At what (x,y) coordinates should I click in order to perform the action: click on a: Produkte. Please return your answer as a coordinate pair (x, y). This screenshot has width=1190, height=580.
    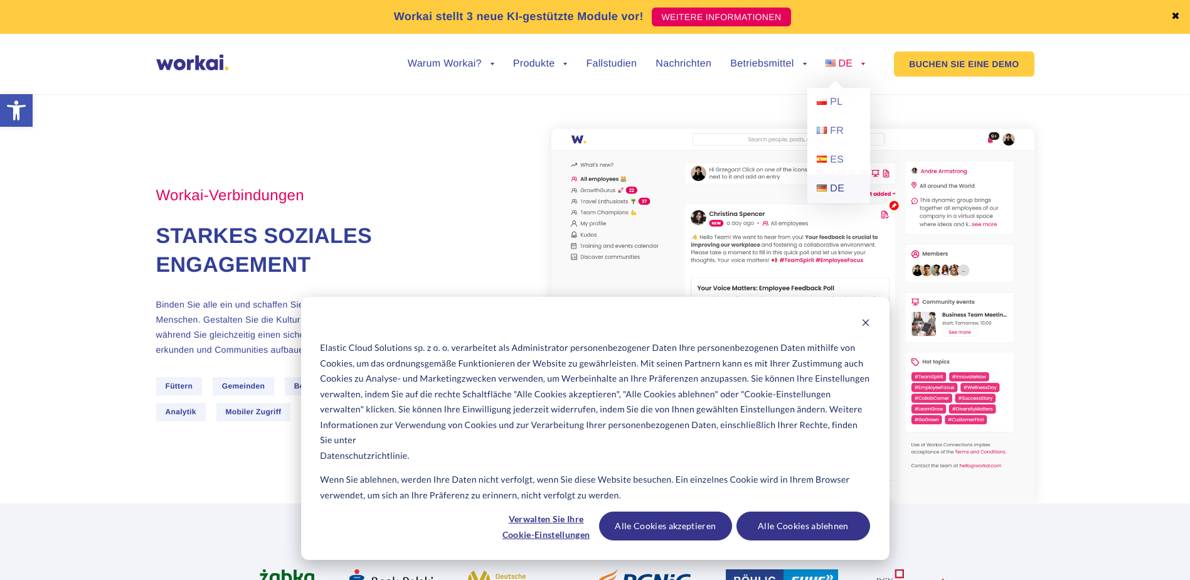
    Looking at the image, I should click on (540, 64).